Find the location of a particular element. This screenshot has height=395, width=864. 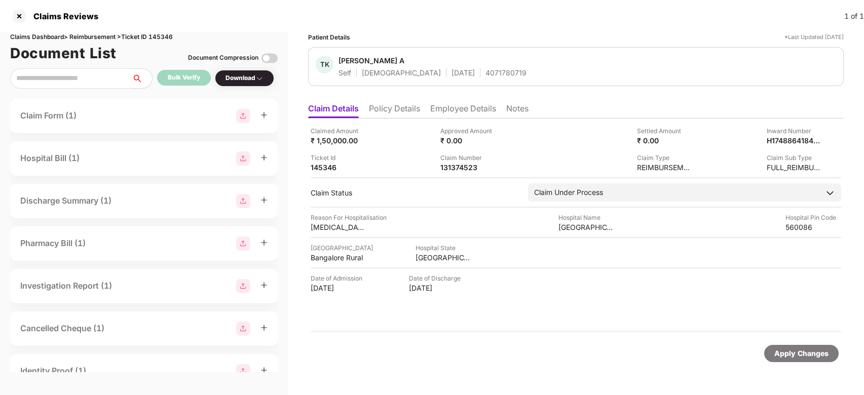

div: 1 of 1 is located at coordinates (854, 16).